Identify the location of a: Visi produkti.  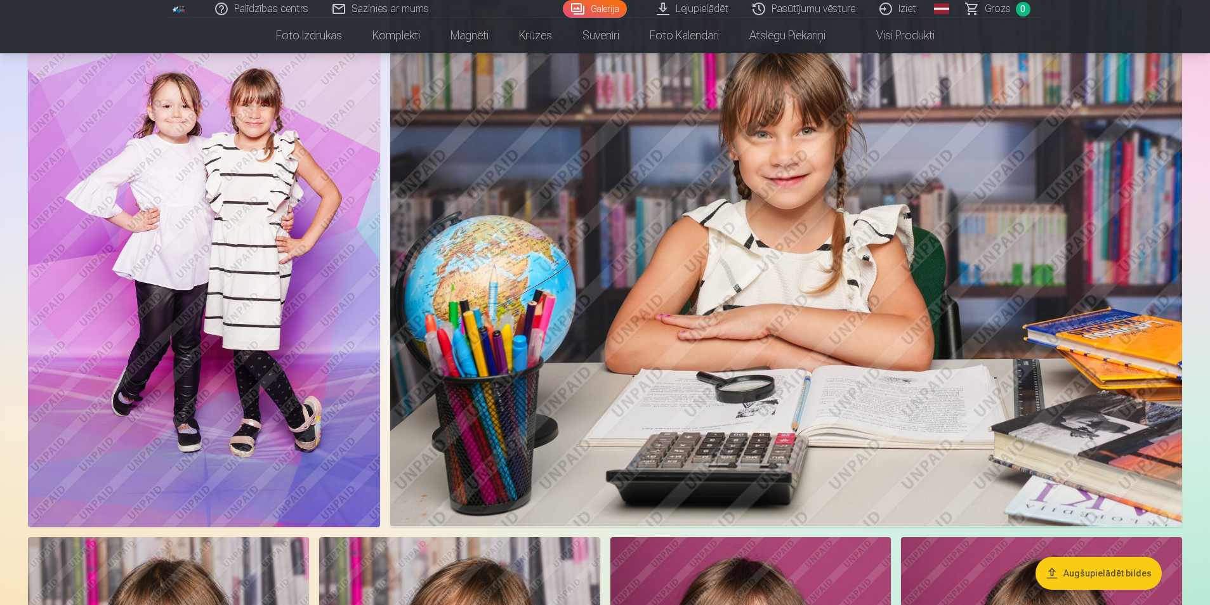
(895, 36).